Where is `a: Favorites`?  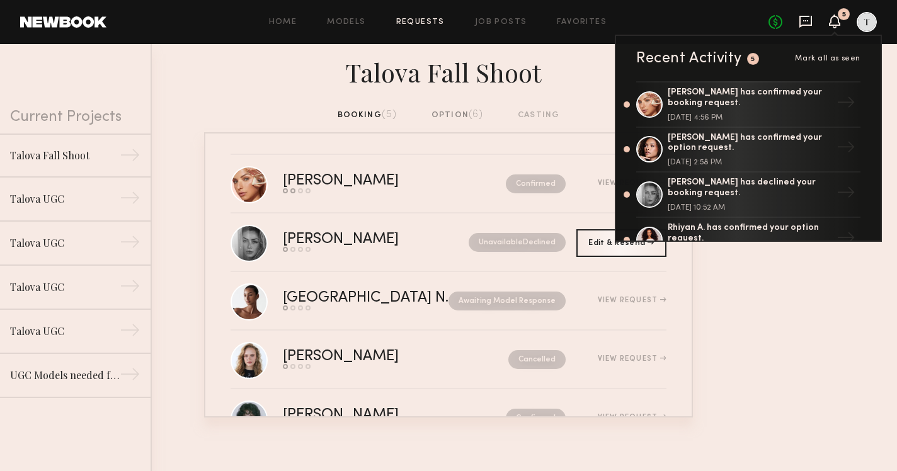
a: Favorites is located at coordinates (582, 22).